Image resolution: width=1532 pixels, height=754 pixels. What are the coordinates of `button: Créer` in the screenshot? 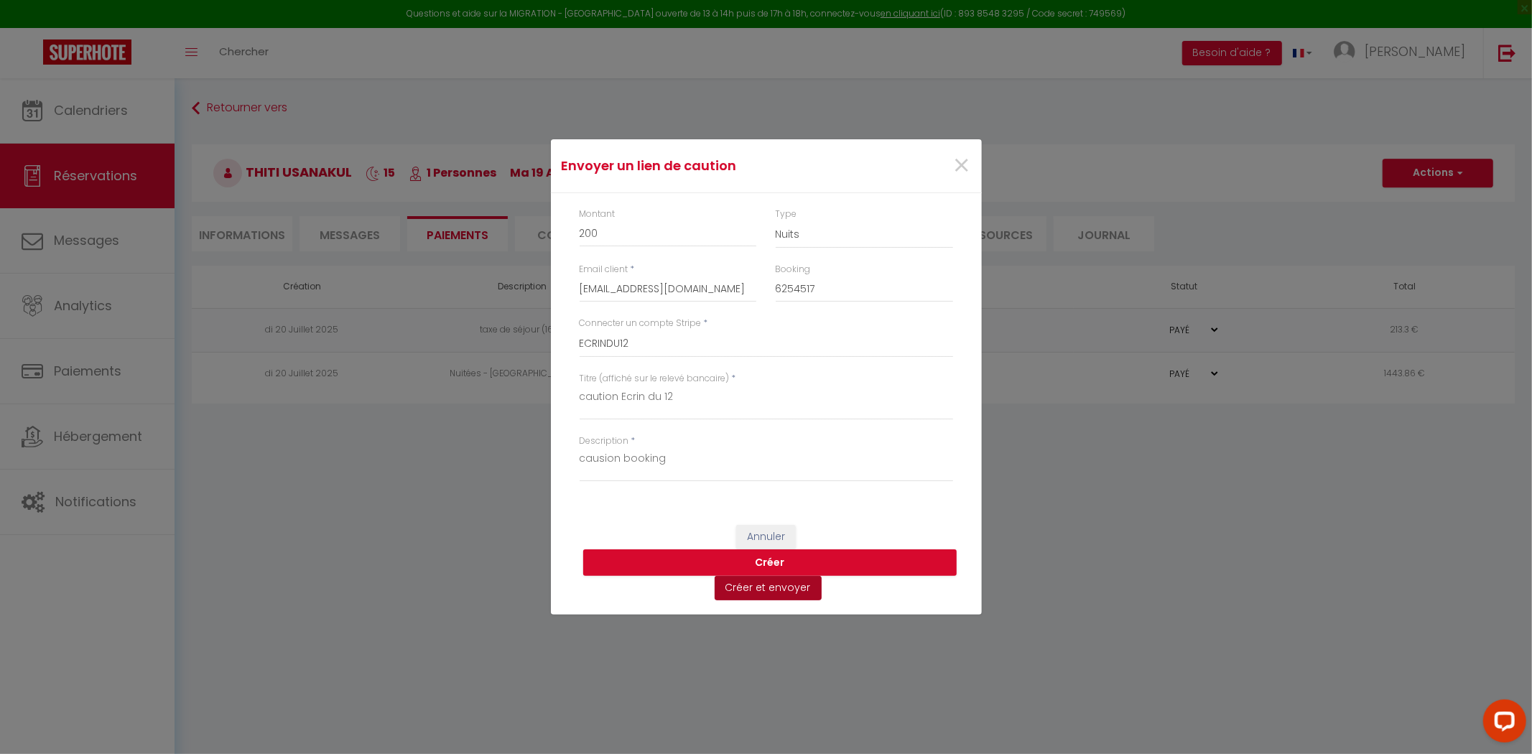 It's located at (770, 563).